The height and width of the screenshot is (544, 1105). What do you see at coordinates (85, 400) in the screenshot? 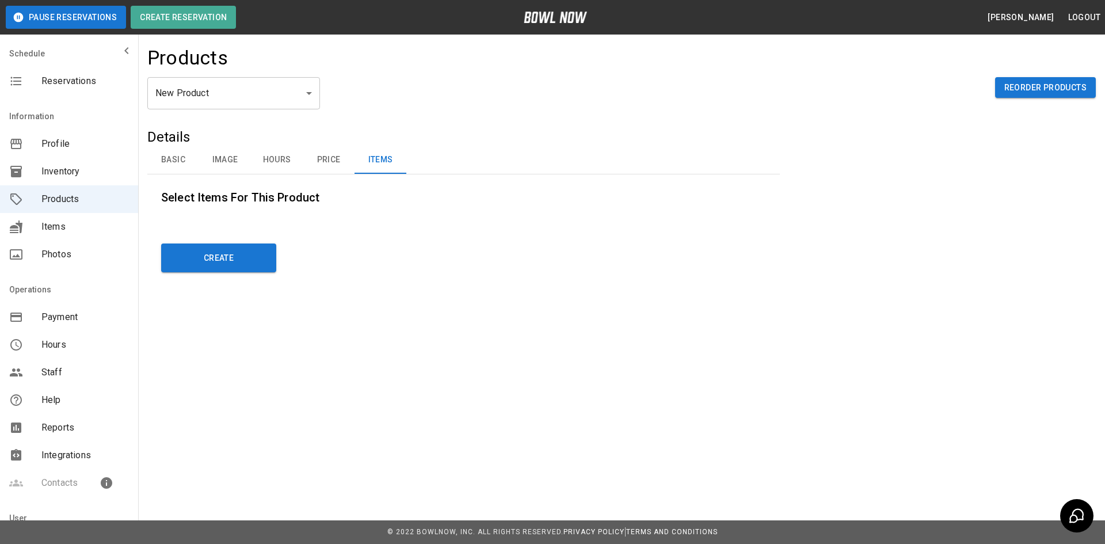
I see `span: Help` at bounding box center [85, 400].